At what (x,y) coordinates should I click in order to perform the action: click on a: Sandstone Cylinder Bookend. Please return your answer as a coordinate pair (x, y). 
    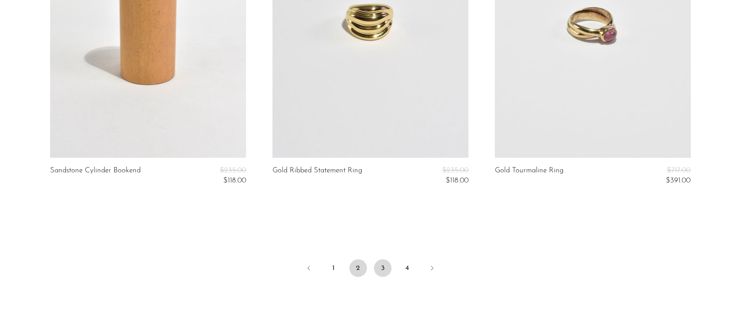
    Looking at the image, I should click on (95, 175).